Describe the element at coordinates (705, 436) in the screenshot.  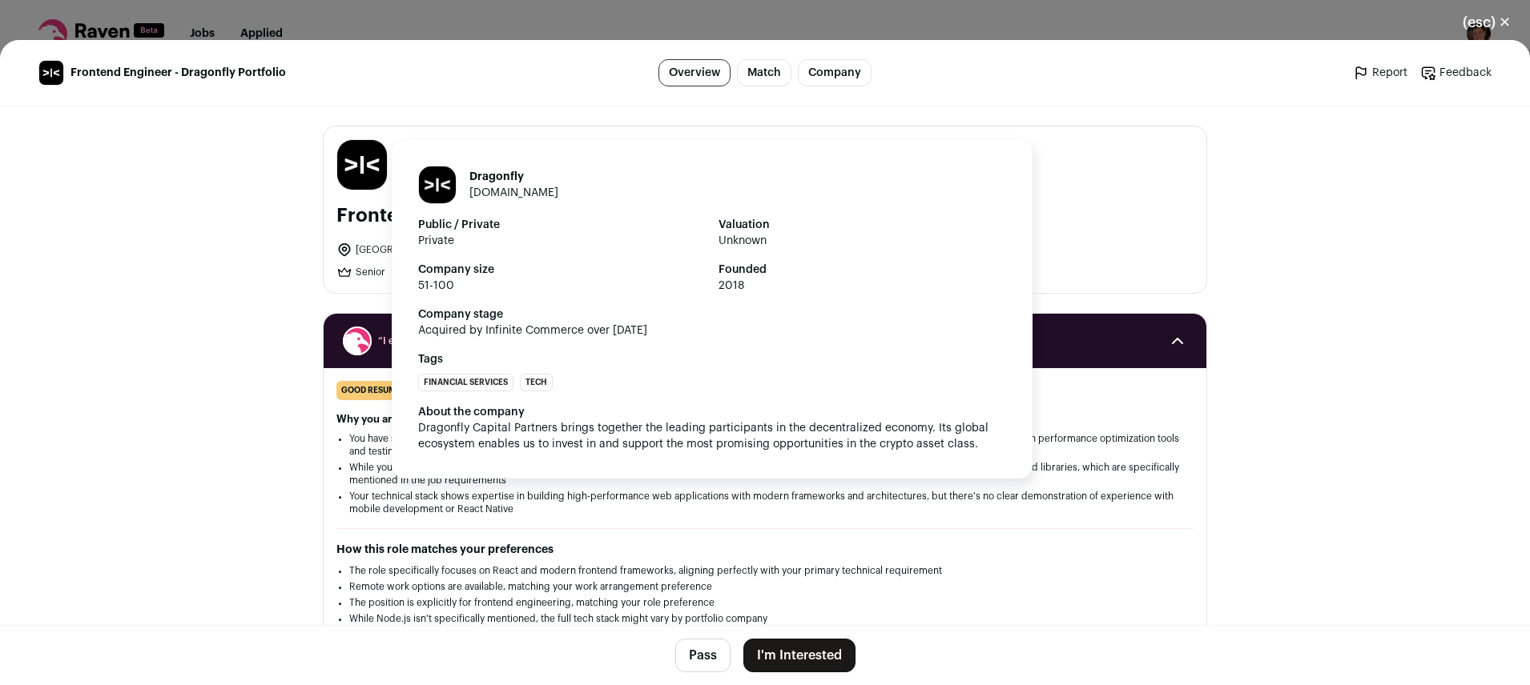
I see `span: Dragonfly Capital Partners brings together the leading participants in the decentralized economy....` at that location.